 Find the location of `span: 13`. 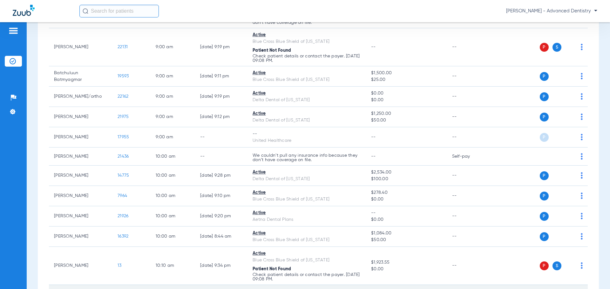

span: 13 is located at coordinates (119, 266).